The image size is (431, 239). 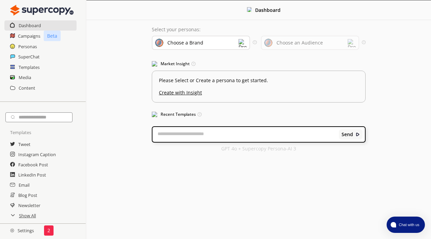 I want to click on a: Email, so click(x=24, y=185).